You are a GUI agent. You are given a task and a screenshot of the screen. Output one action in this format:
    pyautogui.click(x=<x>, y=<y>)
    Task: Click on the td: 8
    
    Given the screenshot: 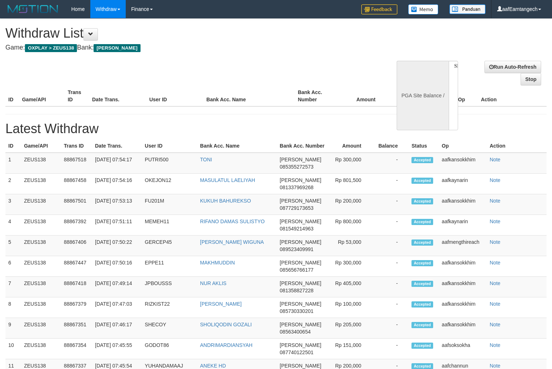 What is the action you would take?
    pyautogui.click(x=13, y=307)
    